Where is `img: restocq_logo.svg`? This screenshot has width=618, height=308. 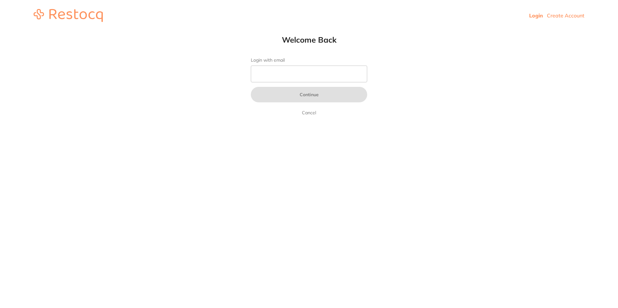 img: restocq_logo.svg is located at coordinates (68, 16).